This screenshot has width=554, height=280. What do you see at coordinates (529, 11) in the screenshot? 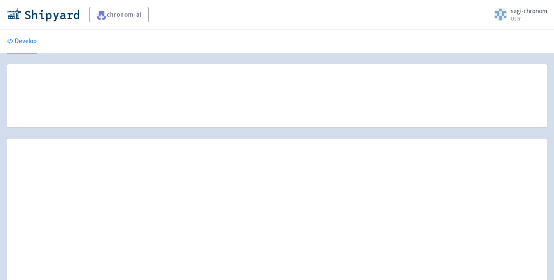
I see `span: sagi-chronom` at bounding box center [529, 11].